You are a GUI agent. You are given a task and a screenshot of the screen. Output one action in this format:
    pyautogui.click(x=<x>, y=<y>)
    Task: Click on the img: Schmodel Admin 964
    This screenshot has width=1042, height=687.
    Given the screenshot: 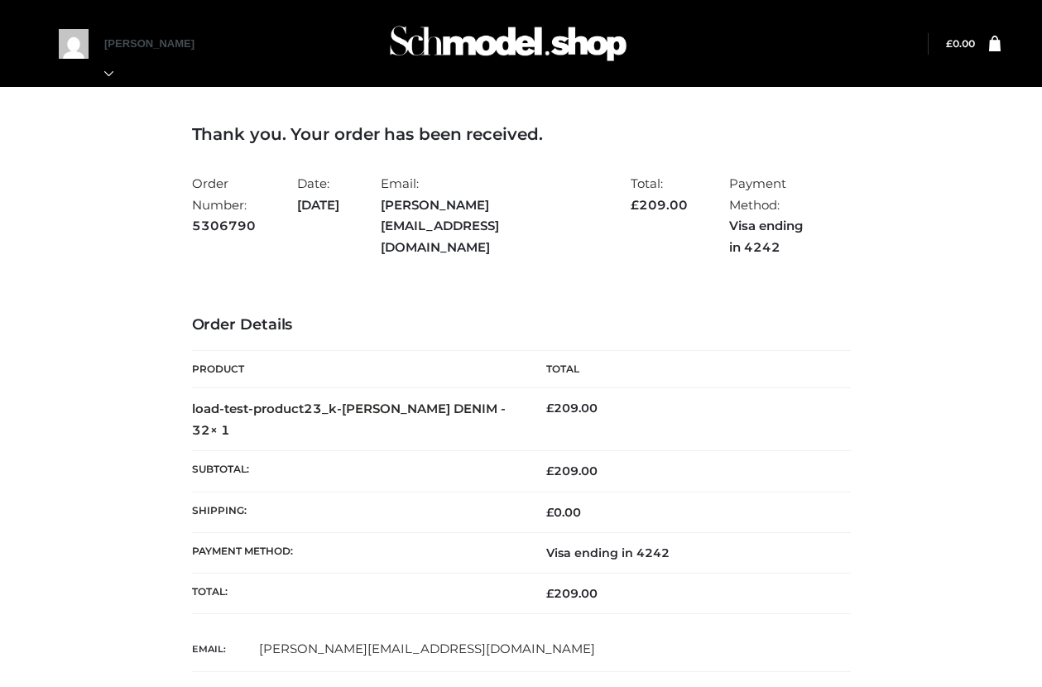 What is the action you would take?
    pyautogui.click(x=508, y=43)
    